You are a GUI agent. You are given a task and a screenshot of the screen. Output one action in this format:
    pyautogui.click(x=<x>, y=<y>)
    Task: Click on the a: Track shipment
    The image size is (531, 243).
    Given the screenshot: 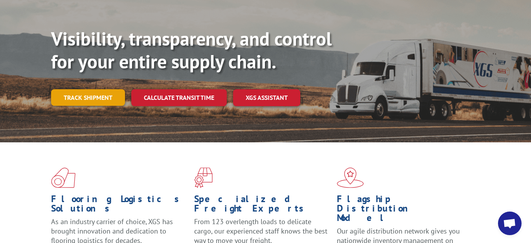 What is the action you would take?
    pyautogui.click(x=88, y=97)
    